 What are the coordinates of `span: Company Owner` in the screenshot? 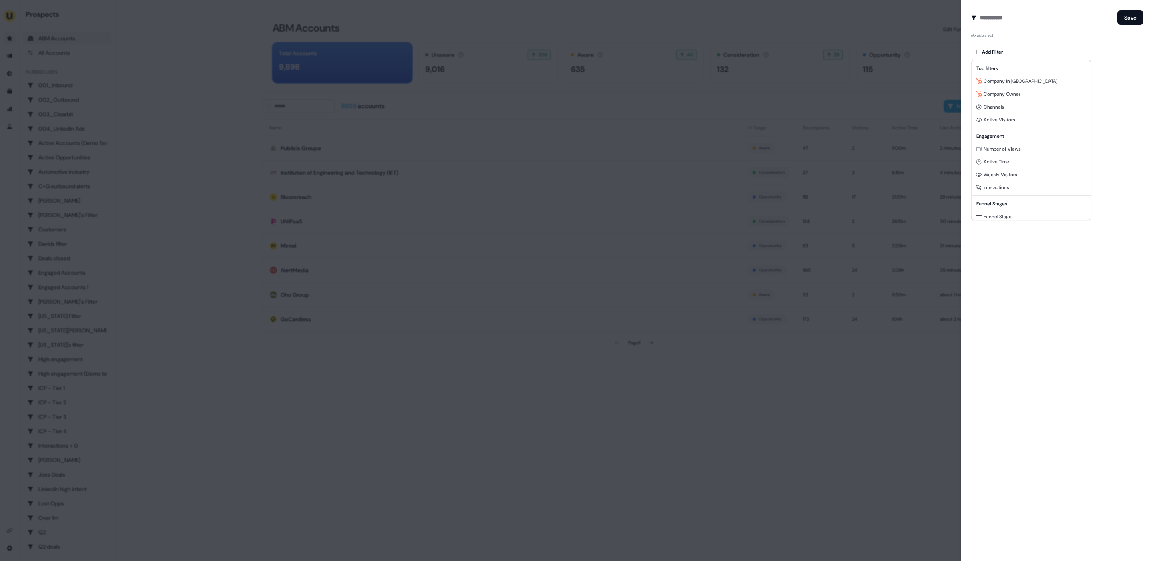 It's located at (1002, 94).